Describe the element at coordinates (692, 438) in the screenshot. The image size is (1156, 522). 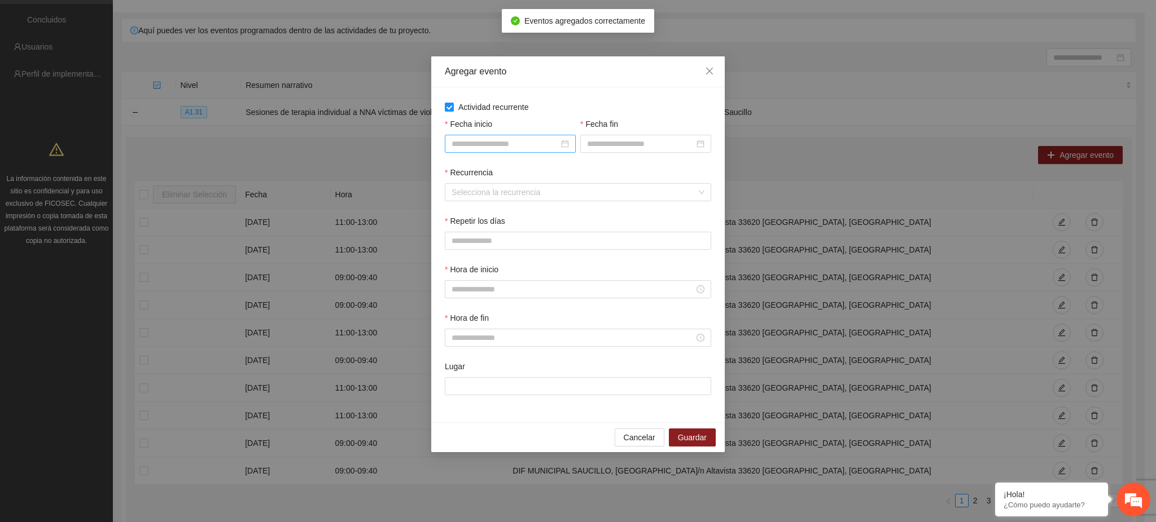
I see `span: Guardar` at that location.